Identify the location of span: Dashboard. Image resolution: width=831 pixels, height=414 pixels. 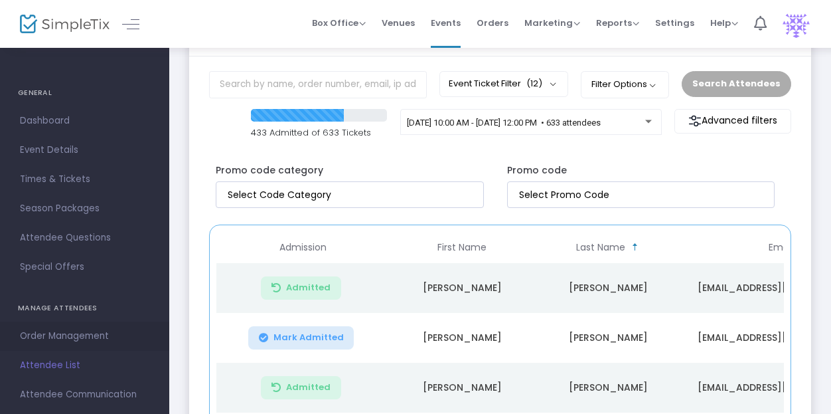
(84, 121).